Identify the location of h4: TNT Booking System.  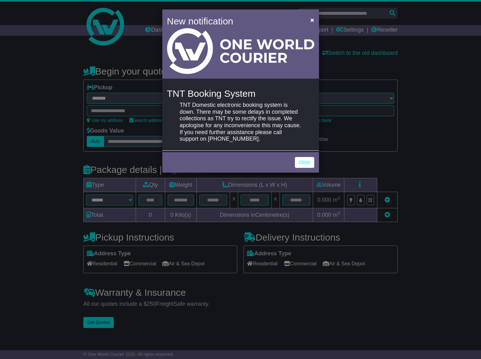
(241, 93).